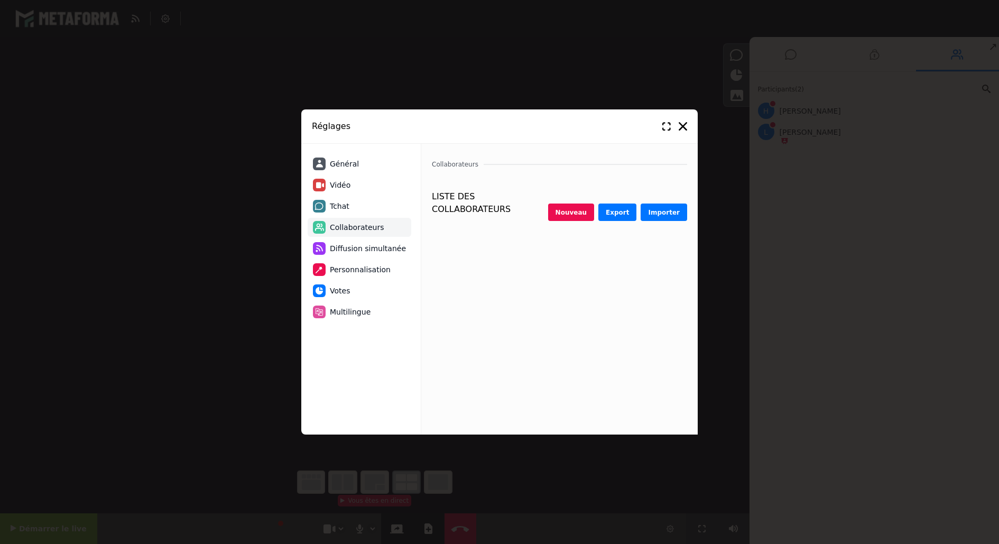 Image resolution: width=999 pixels, height=544 pixels. What do you see at coordinates (344, 164) in the screenshot?
I see `span: Général` at bounding box center [344, 164].